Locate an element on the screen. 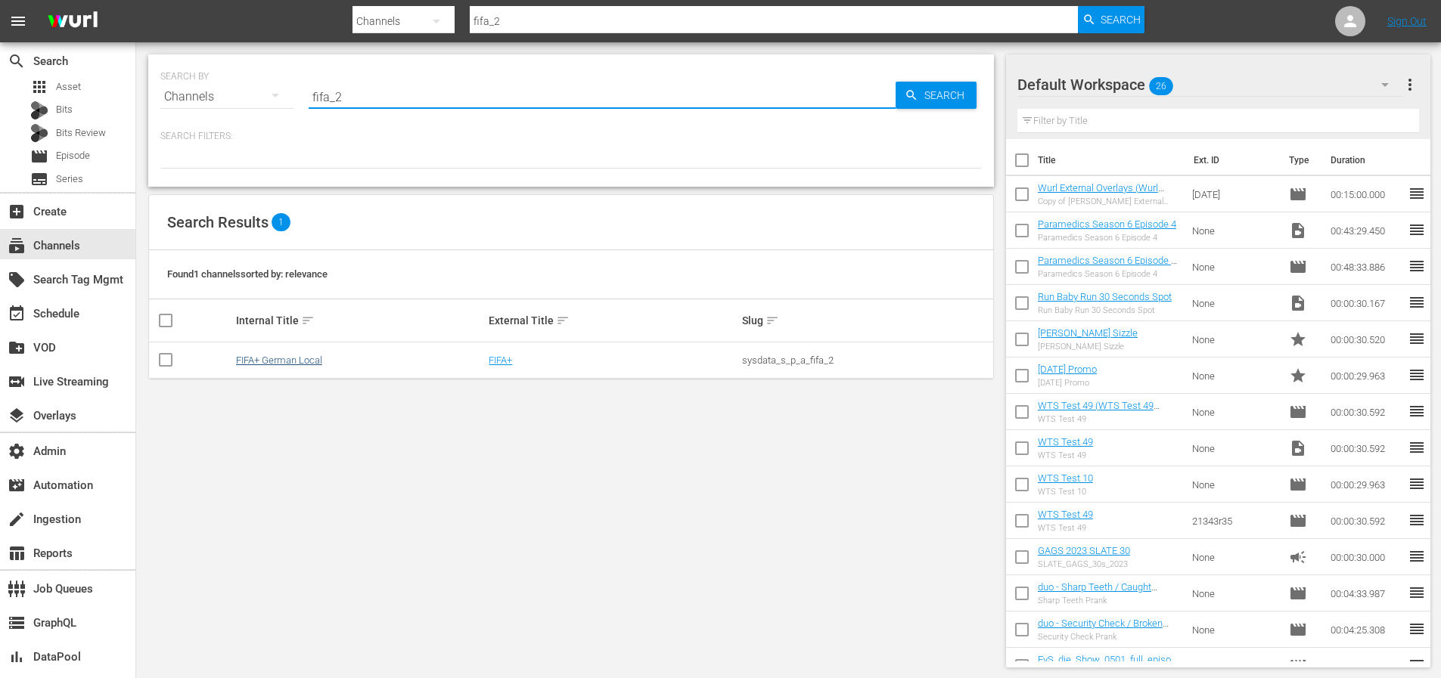 This screenshot has height=678, width=1441. a: Sign Out is located at coordinates (1407, 21).